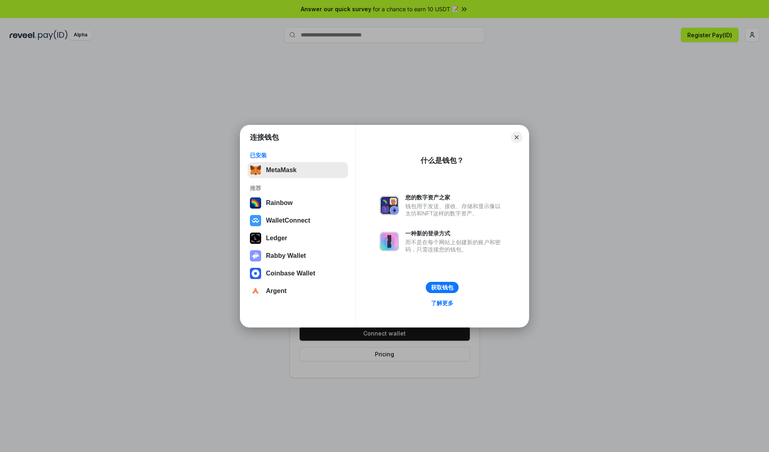 The height and width of the screenshot is (452, 769). What do you see at coordinates (455, 210) in the screenshot?
I see `div: 钱包用于发送、接收、存储和显示像以太坊和NFT这样的数字资产。` at bounding box center [455, 210].